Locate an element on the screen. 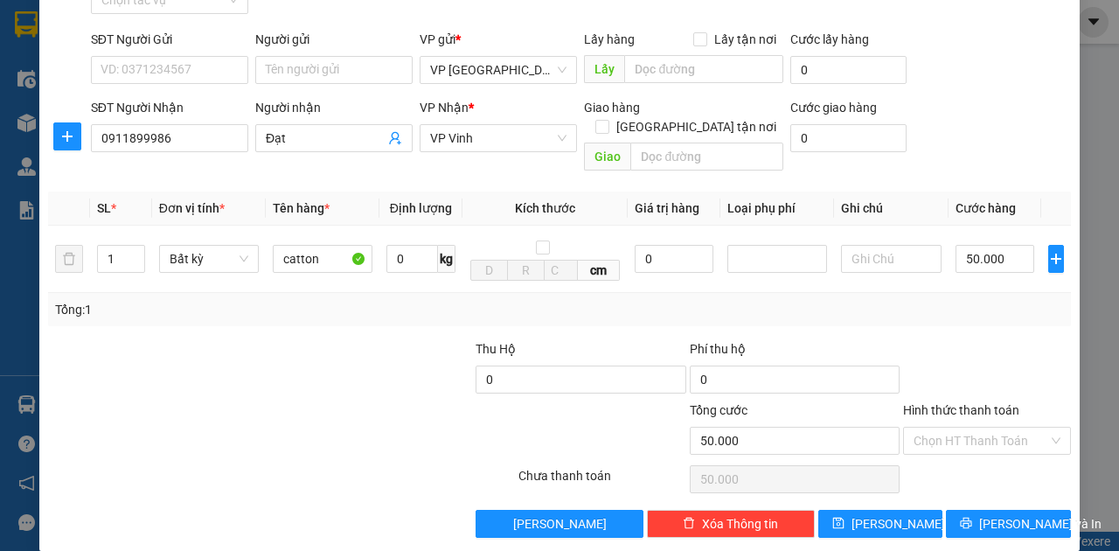 Image resolution: width=1119 pixels, height=551 pixels. label: Cước lấy hàng is located at coordinates (830, 39).